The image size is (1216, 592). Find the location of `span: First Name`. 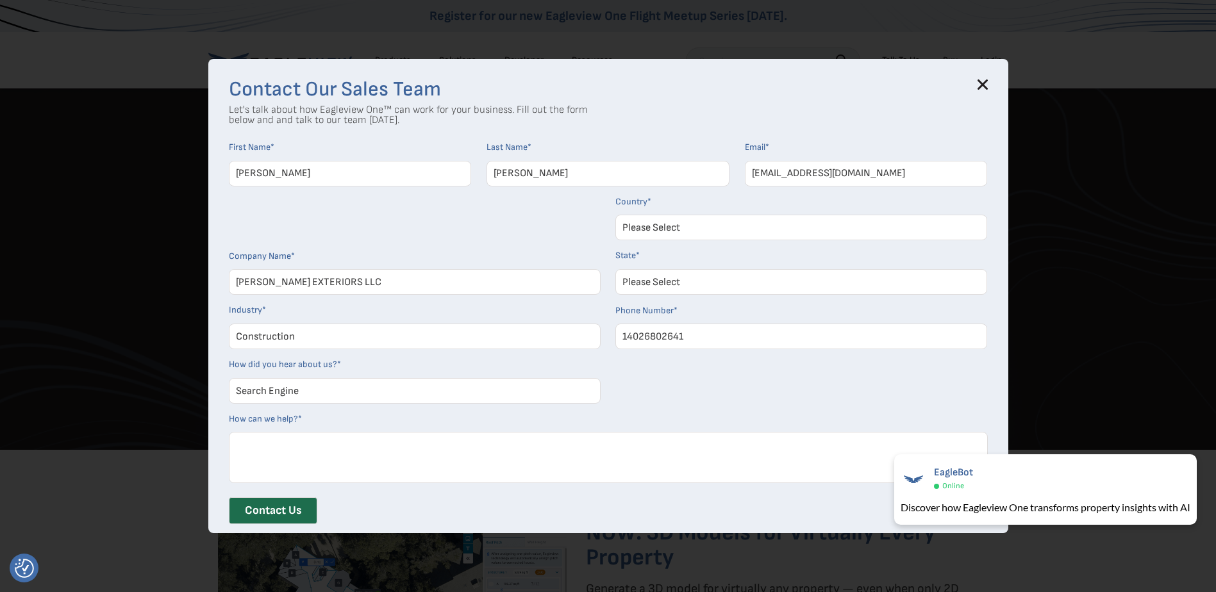

span: First Name is located at coordinates (249, 147).